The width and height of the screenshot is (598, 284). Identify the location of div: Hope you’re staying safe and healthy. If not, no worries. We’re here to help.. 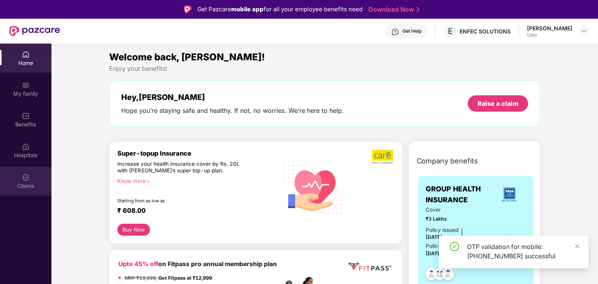
(233, 111).